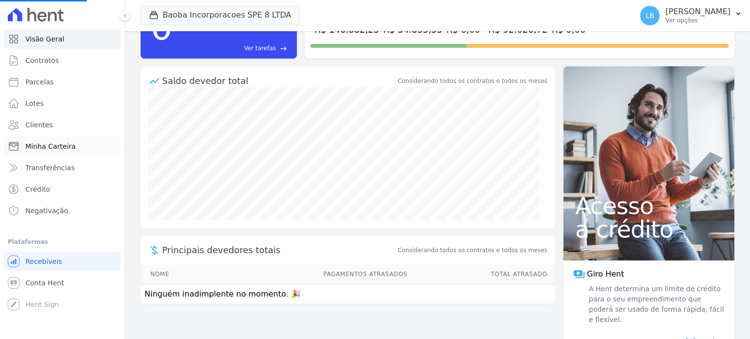 Image resolution: width=750 pixels, height=339 pixels. Describe the element at coordinates (39, 125) in the screenshot. I see `span: Clientes` at that location.